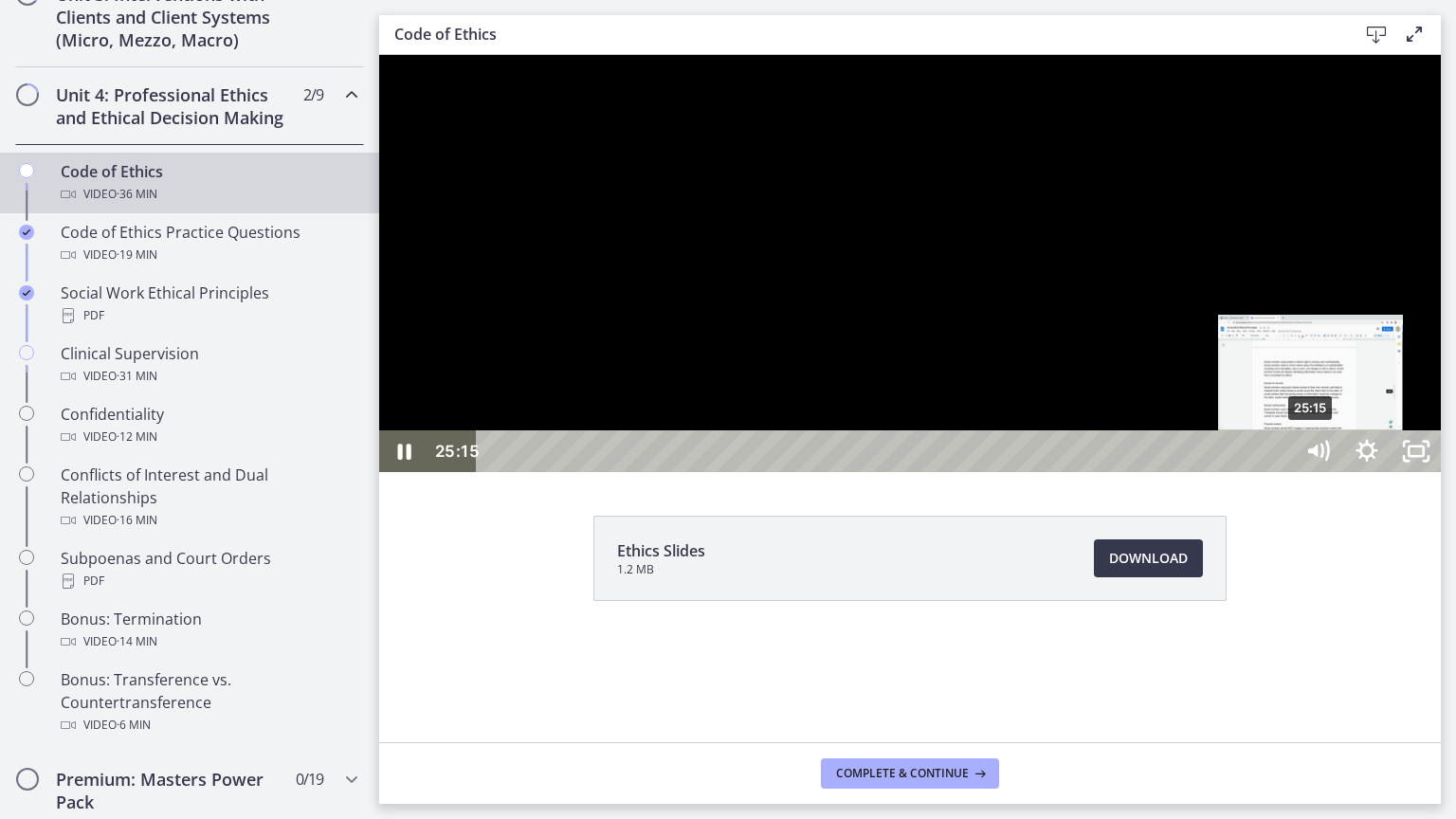 This screenshot has width=1456, height=819. I want to click on span: · 12 min, so click(137, 436).